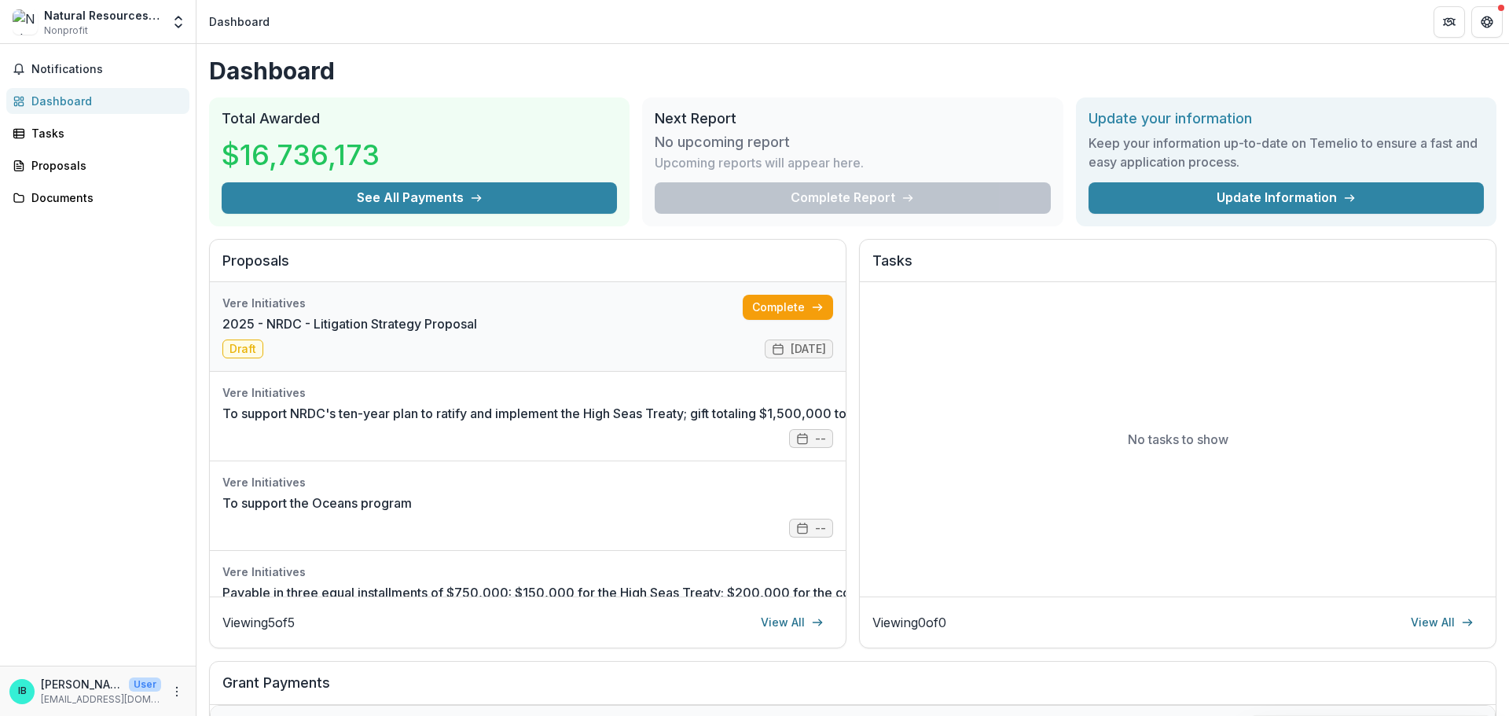  Describe the element at coordinates (97, 133) in the screenshot. I see `a: Tasks` at that location.